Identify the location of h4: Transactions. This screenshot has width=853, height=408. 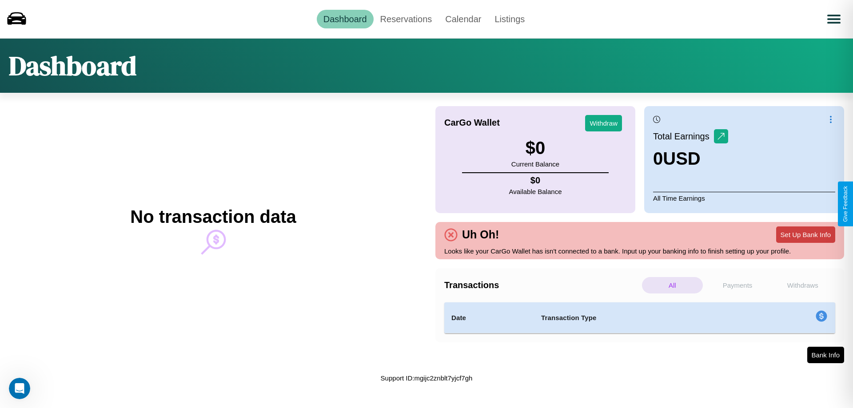
(542, 285).